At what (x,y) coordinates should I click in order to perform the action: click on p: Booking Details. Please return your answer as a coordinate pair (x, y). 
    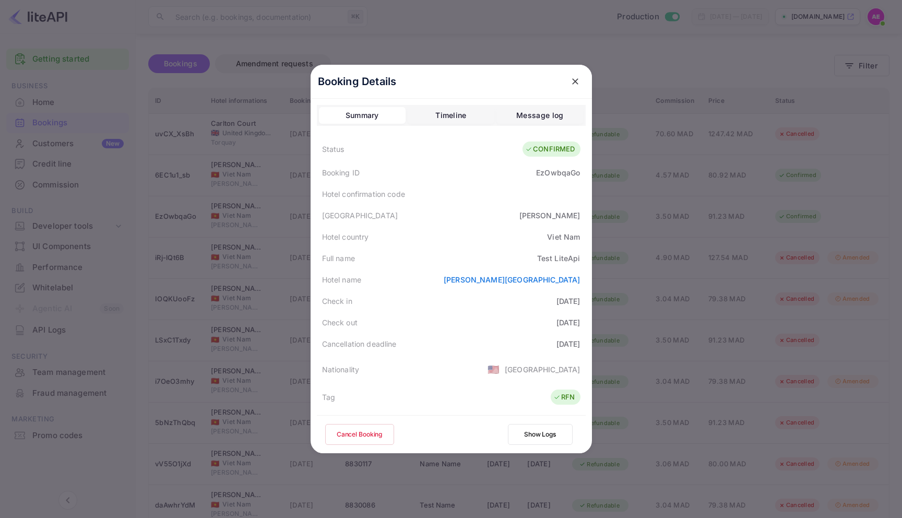
    Looking at the image, I should click on (357, 81).